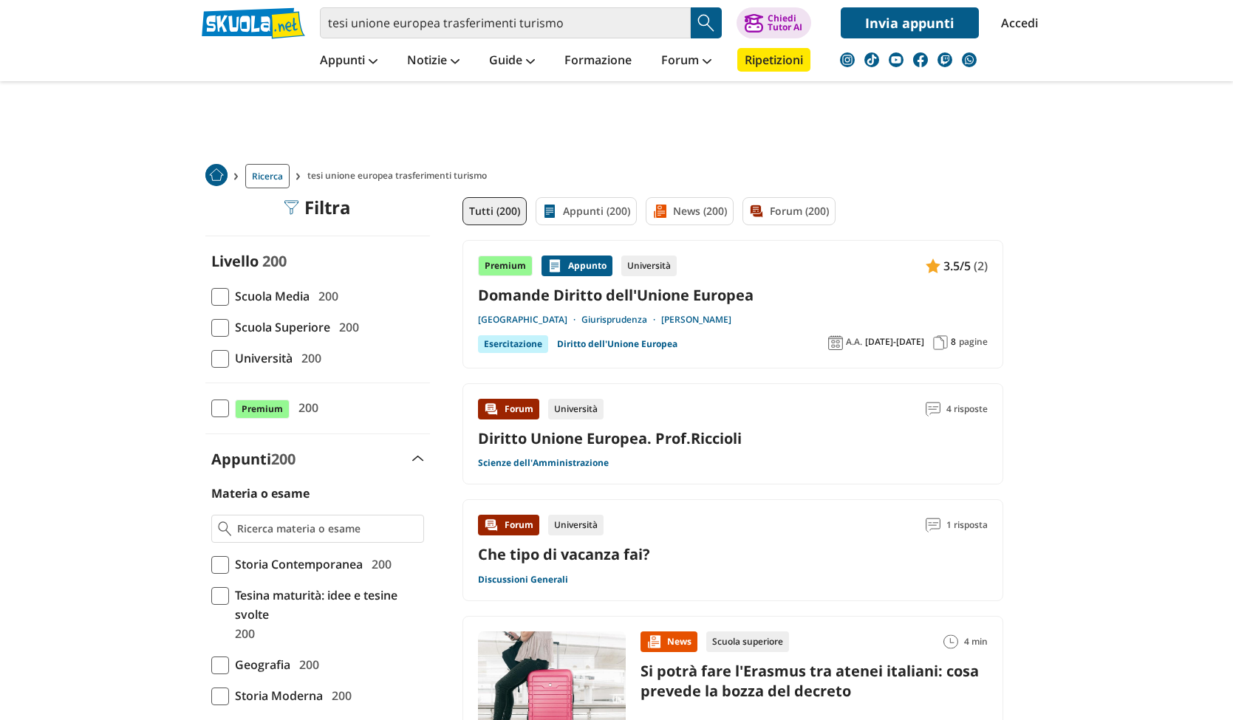 This screenshot has width=1233, height=720. Describe the element at coordinates (225, 529) in the screenshot. I see `img: Ricerca materia o esame` at that location.